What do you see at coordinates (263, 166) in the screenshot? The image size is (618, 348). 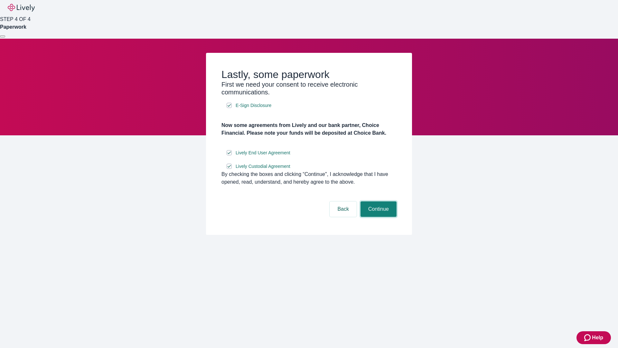 I see `span: Lively Custodial Agreement` at bounding box center [263, 166].